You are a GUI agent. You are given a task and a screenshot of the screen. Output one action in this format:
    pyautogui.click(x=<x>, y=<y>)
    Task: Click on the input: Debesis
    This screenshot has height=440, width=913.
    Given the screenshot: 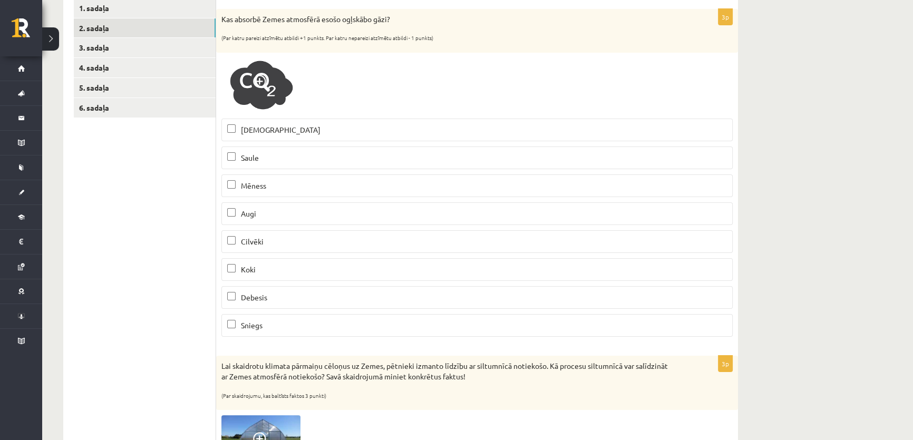 What is the action you would take?
    pyautogui.click(x=232, y=296)
    